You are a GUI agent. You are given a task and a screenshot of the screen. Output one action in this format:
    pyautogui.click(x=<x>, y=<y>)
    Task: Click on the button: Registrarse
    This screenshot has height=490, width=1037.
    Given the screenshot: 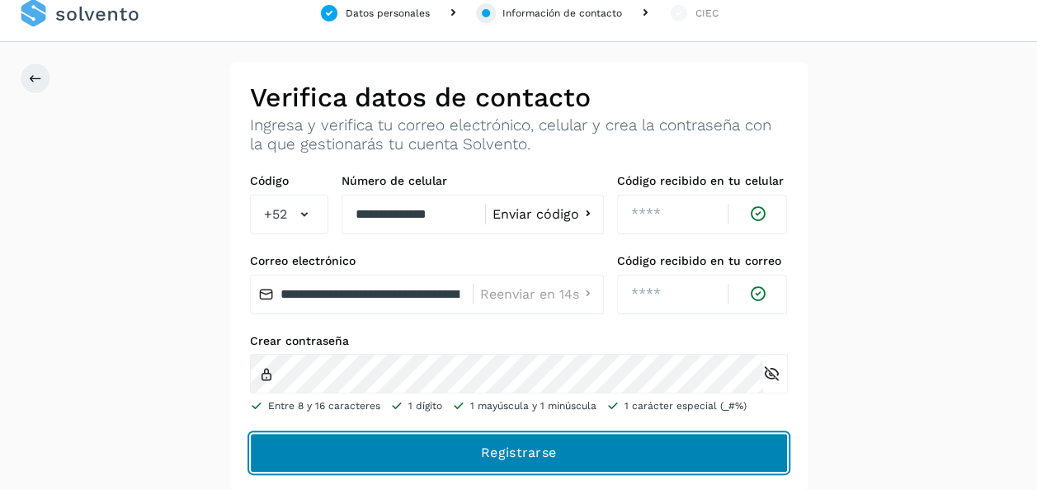 What is the action you would take?
    pyautogui.click(x=519, y=453)
    